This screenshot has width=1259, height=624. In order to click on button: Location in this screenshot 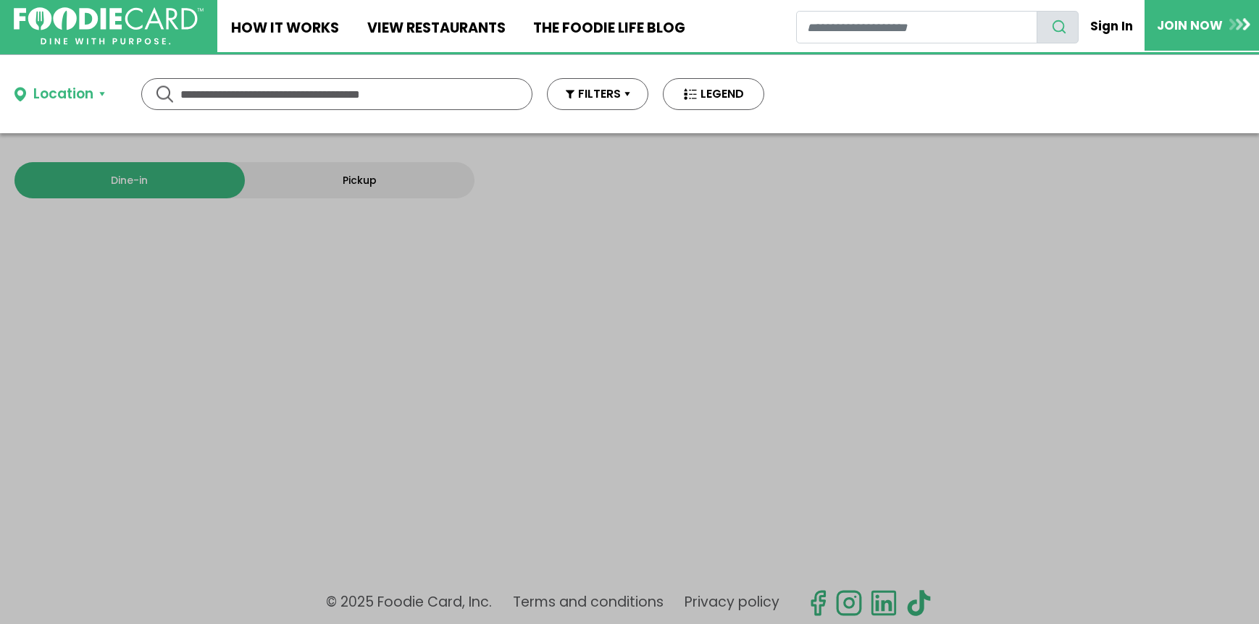, I will do `click(59, 94)`.